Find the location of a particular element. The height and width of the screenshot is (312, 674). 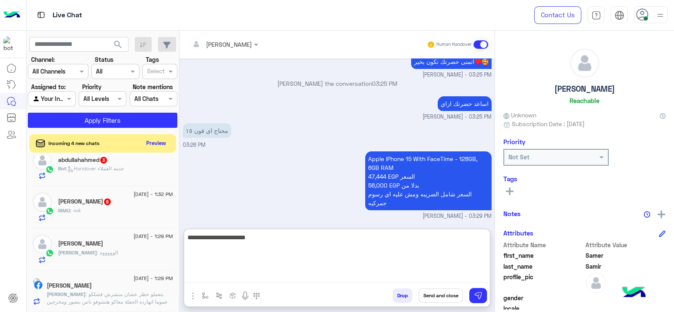

p: 4/9/2025, 3:26 PM is located at coordinates (207, 131).